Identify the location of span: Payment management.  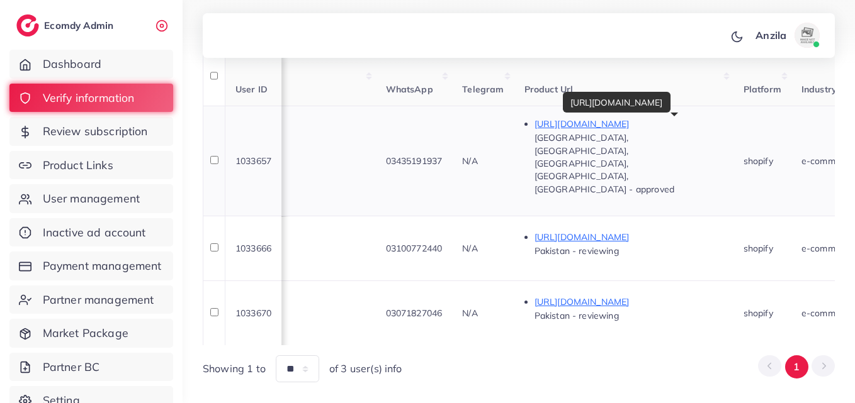
(102, 266).